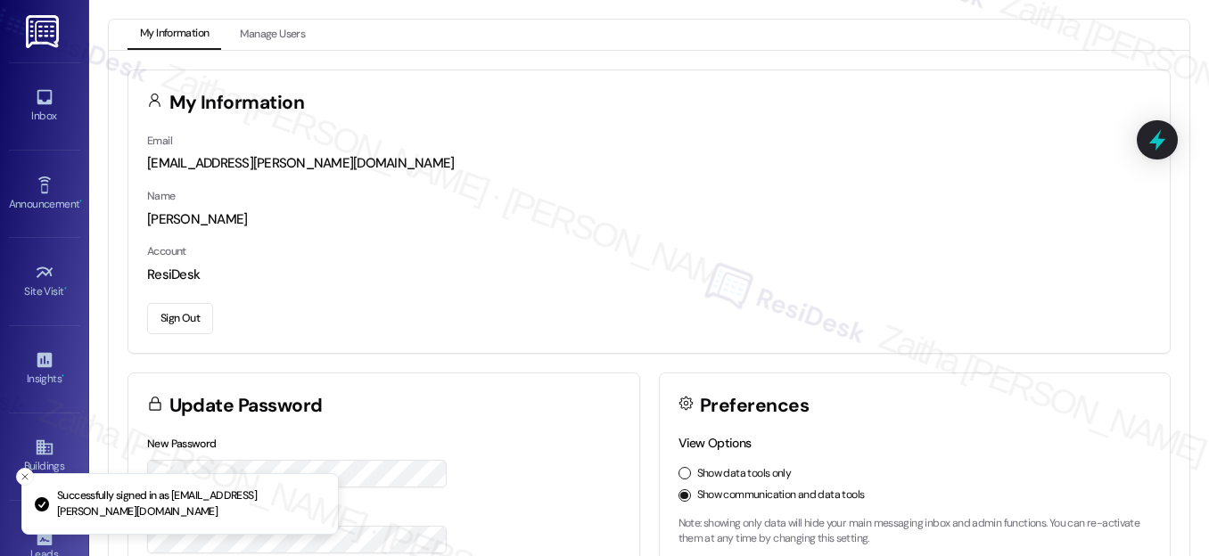 The width and height of the screenshot is (1209, 556). What do you see at coordinates (744, 474) in the screenshot?
I see `label: Show data tools only` at bounding box center [744, 474].